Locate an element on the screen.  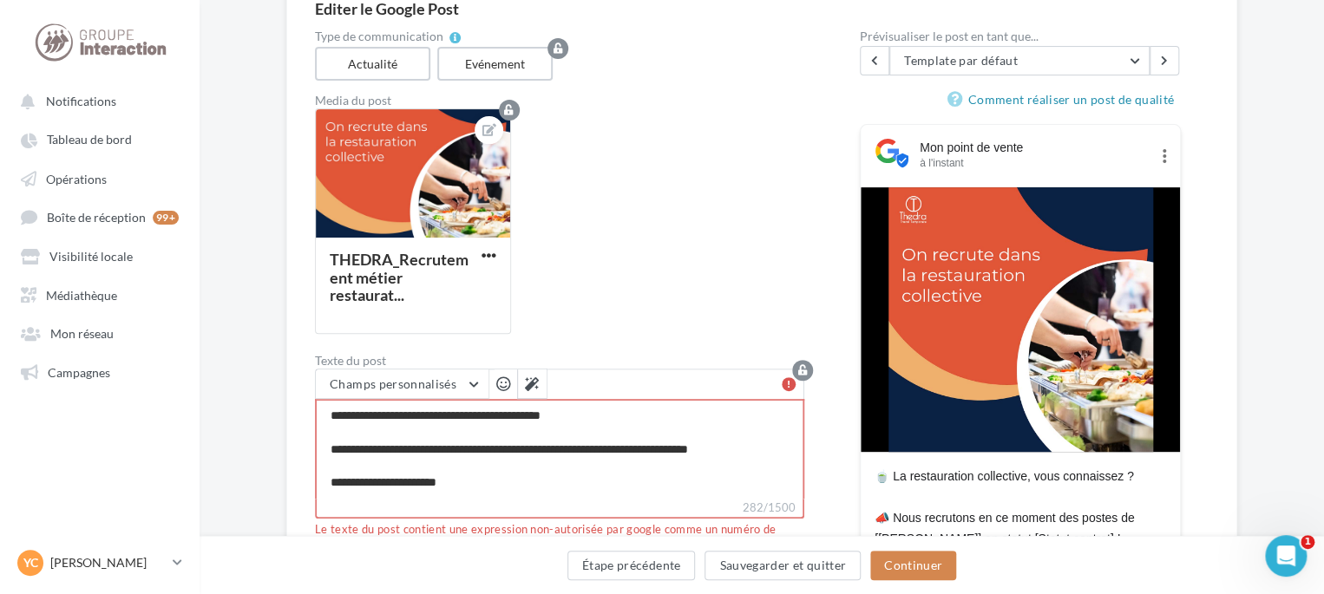
button: Sauvegarder et quitter is located at coordinates (783, 566).